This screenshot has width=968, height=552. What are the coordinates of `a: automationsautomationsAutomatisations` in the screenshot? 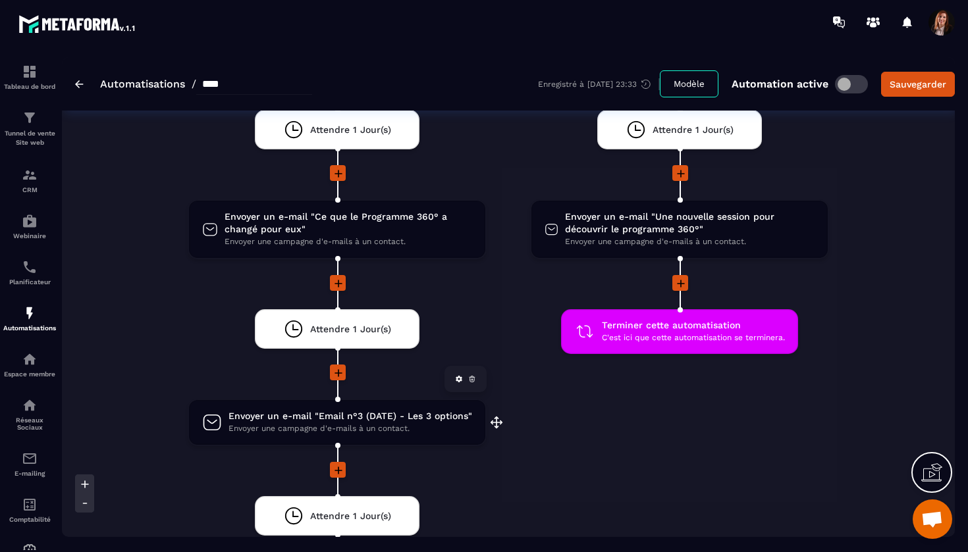 It's located at (30, 319).